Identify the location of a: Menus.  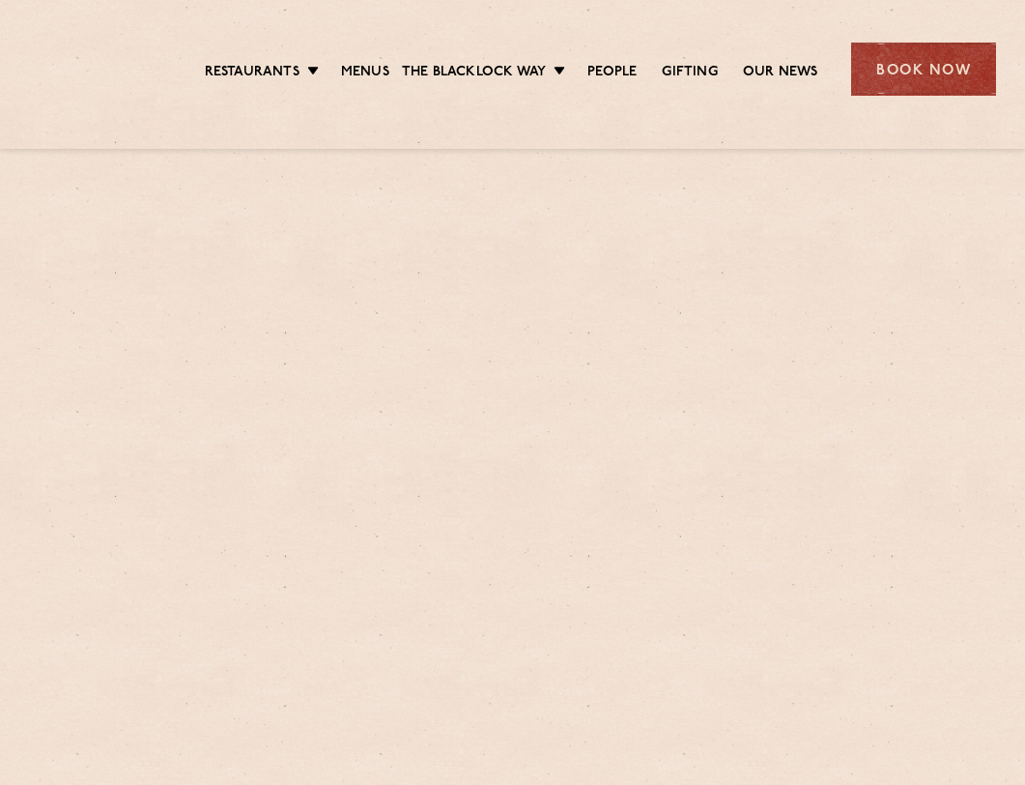
(365, 73).